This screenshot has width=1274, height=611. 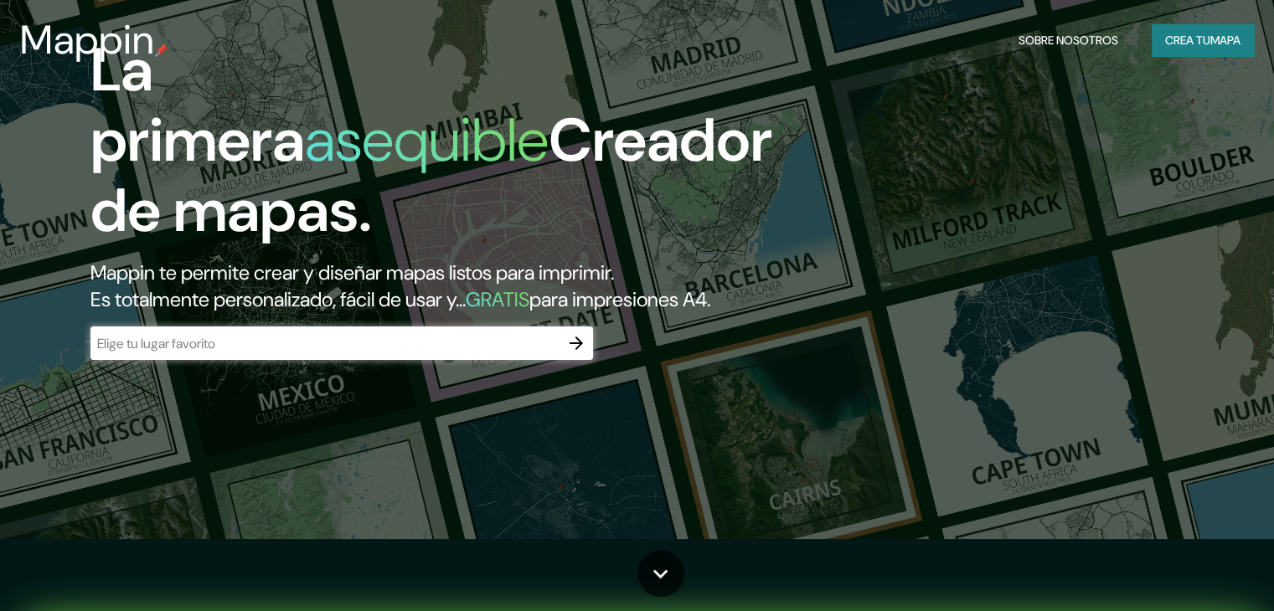 What do you see at coordinates (431, 175) in the screenshot?
I see `font: Creador de mapas.` at bounding box center [431, 175].